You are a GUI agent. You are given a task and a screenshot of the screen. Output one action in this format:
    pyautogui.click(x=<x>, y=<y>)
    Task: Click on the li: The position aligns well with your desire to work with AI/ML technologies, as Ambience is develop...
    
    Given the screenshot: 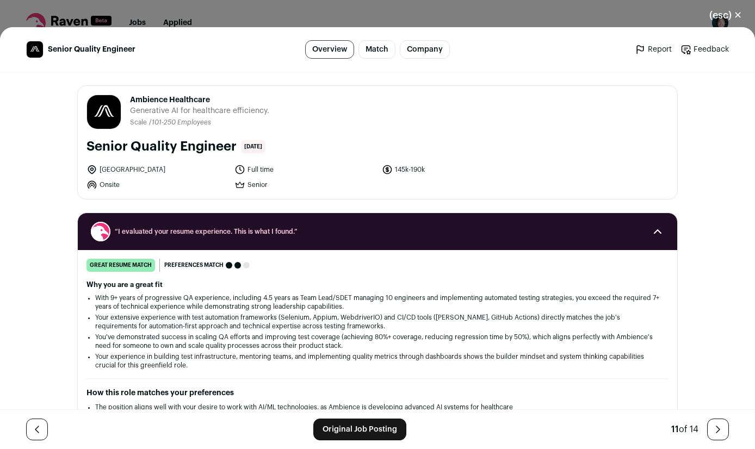 What is the action you would take?
    pyautogui.click(x=377, y=407)
    